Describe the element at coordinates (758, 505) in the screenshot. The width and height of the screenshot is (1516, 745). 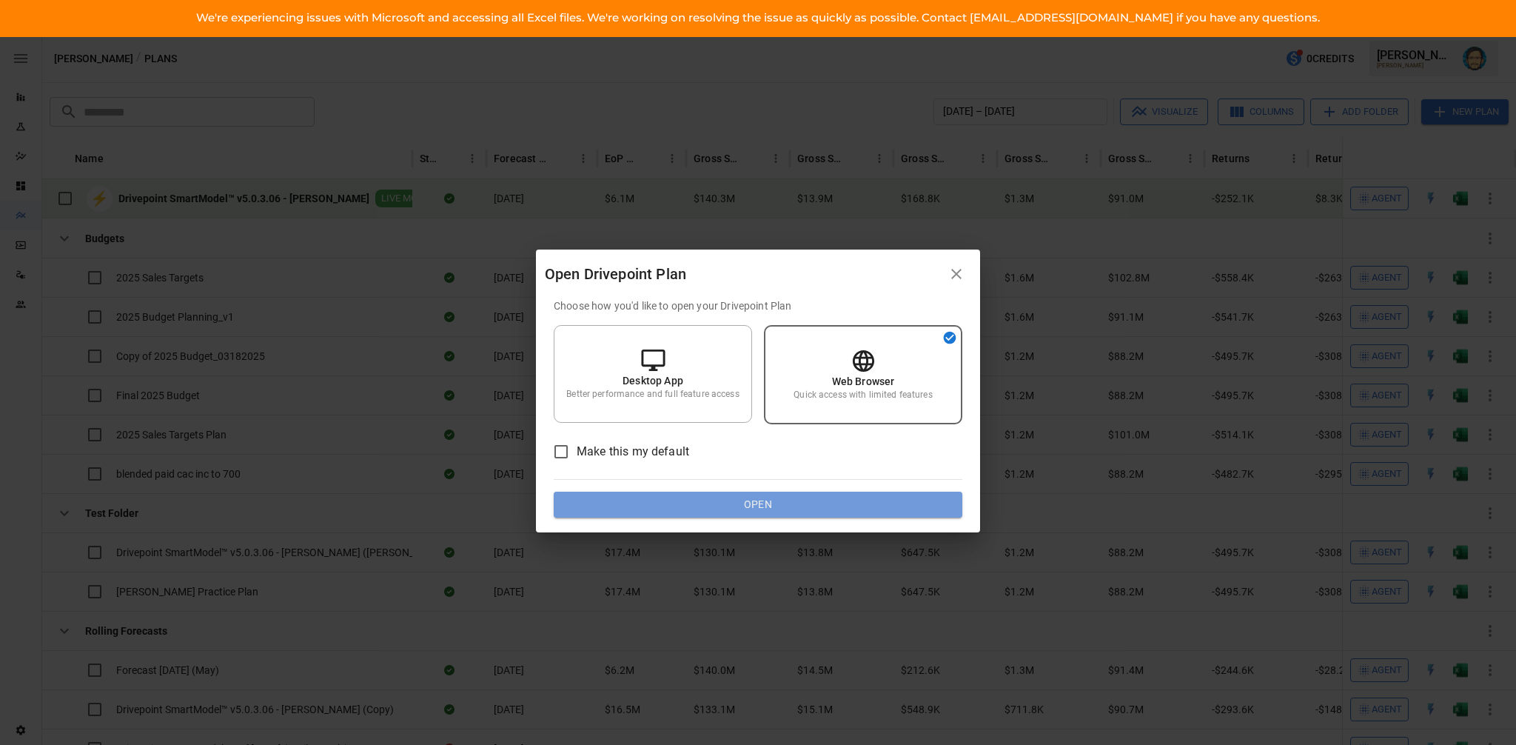
I see `button: Open` at that location.